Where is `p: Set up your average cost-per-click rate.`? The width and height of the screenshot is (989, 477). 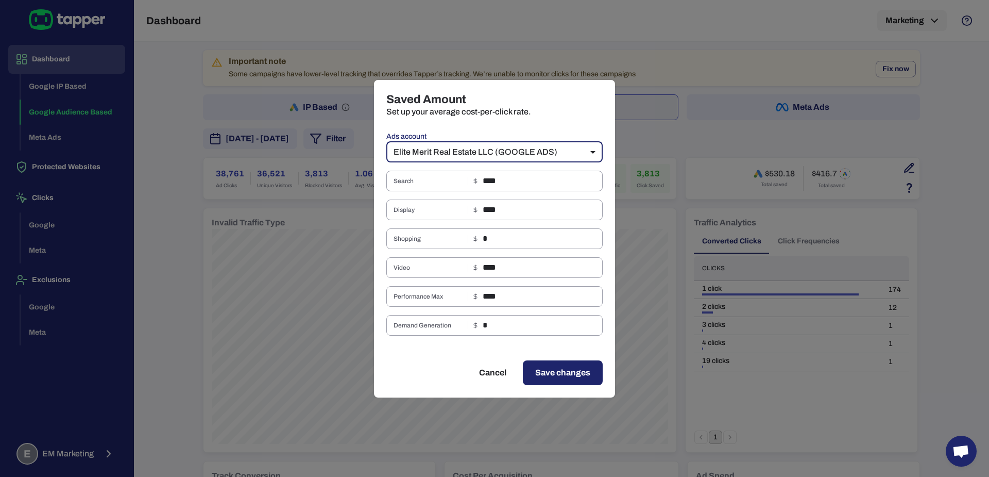
p: Set up your average cost-per-click rate. is located at coordinates (495, 112).